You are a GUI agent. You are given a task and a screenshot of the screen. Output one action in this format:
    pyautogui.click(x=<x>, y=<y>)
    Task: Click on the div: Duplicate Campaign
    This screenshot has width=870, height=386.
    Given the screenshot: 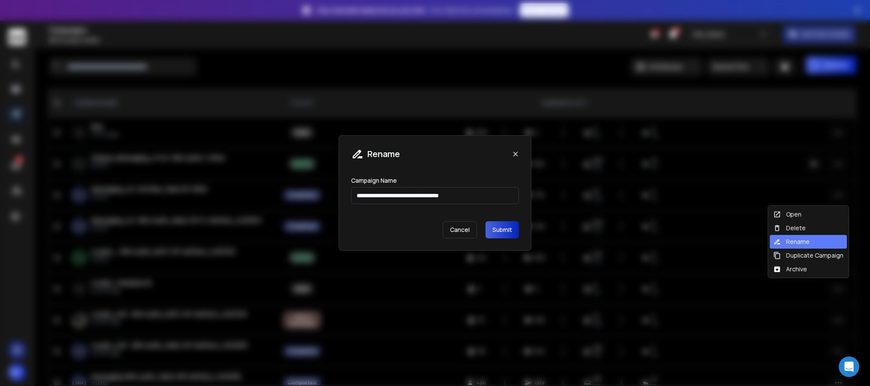 What is the action you would take?
    pyautogui.click(x=808, y=255)
    